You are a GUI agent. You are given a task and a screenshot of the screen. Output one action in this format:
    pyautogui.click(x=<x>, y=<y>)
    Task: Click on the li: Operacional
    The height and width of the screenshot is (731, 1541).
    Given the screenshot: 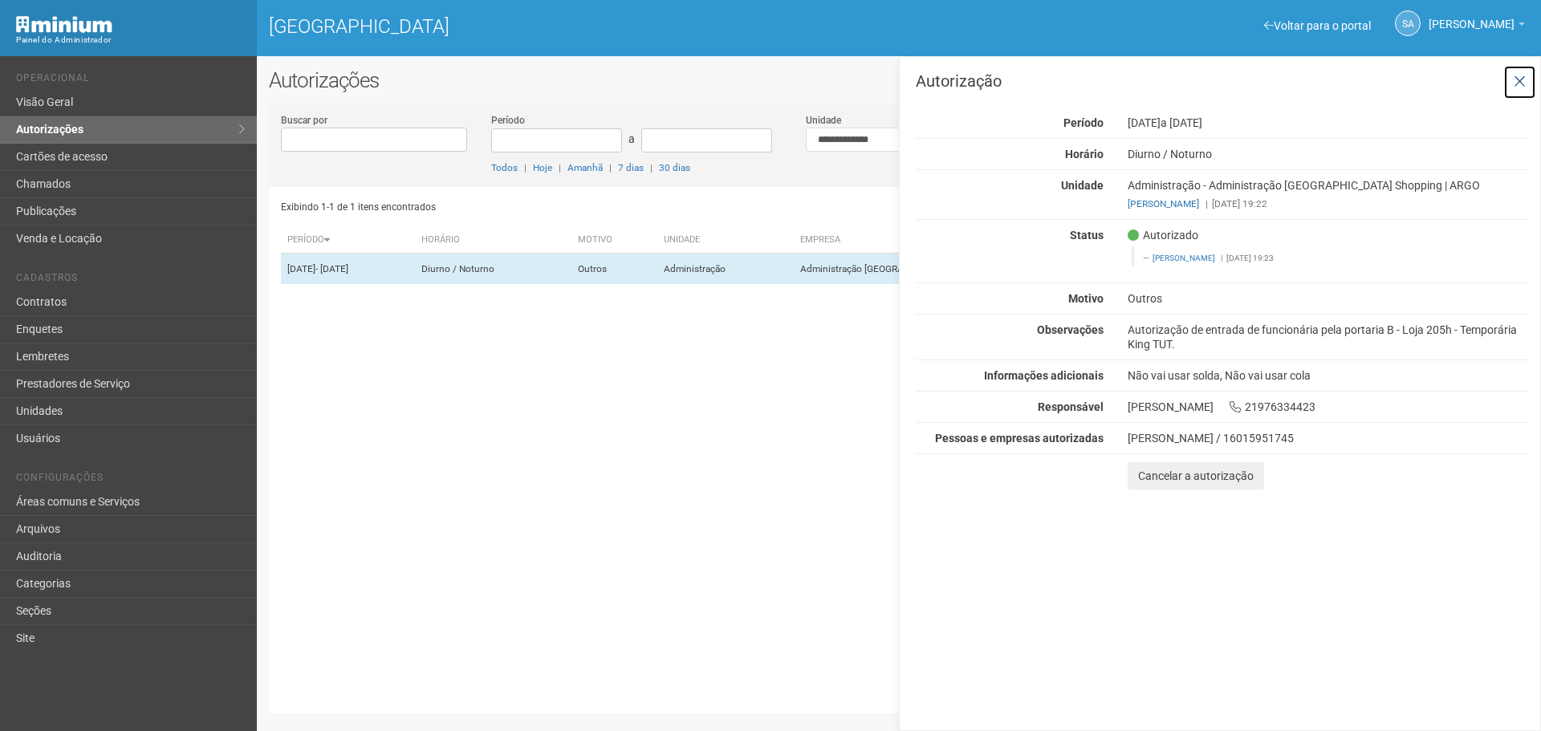 What is the action you would take?
    pyautogui.click(x=130, y=80)
    